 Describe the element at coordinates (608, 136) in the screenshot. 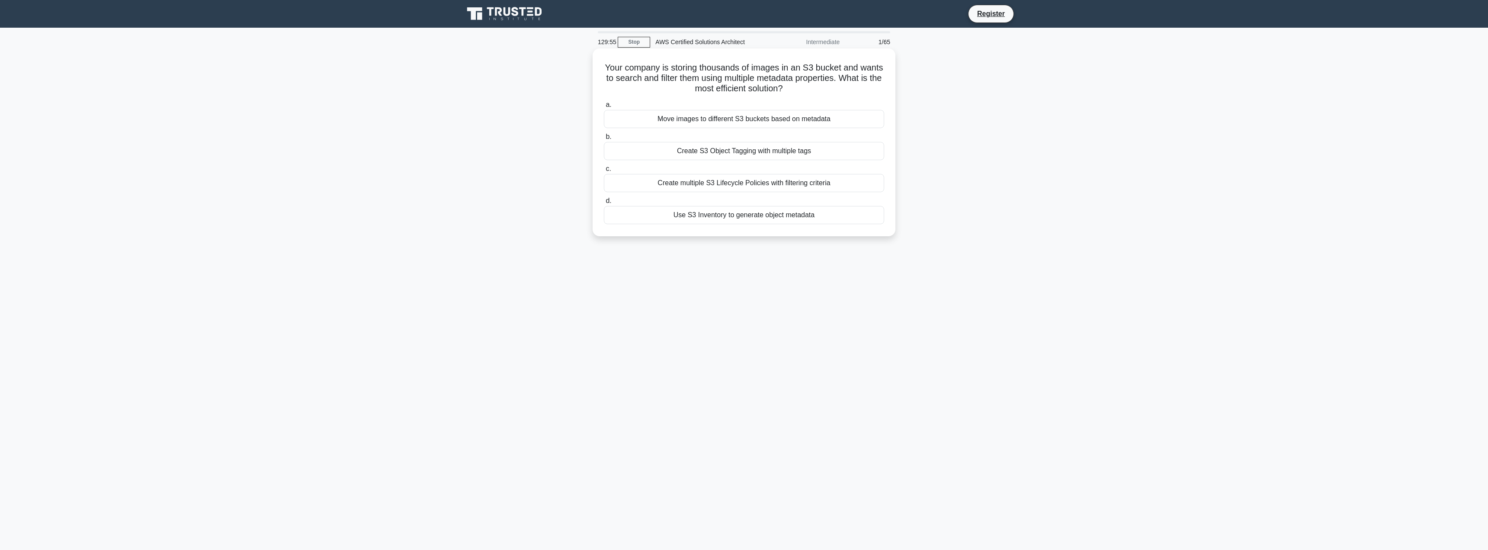

I see `span: b.` at that location.